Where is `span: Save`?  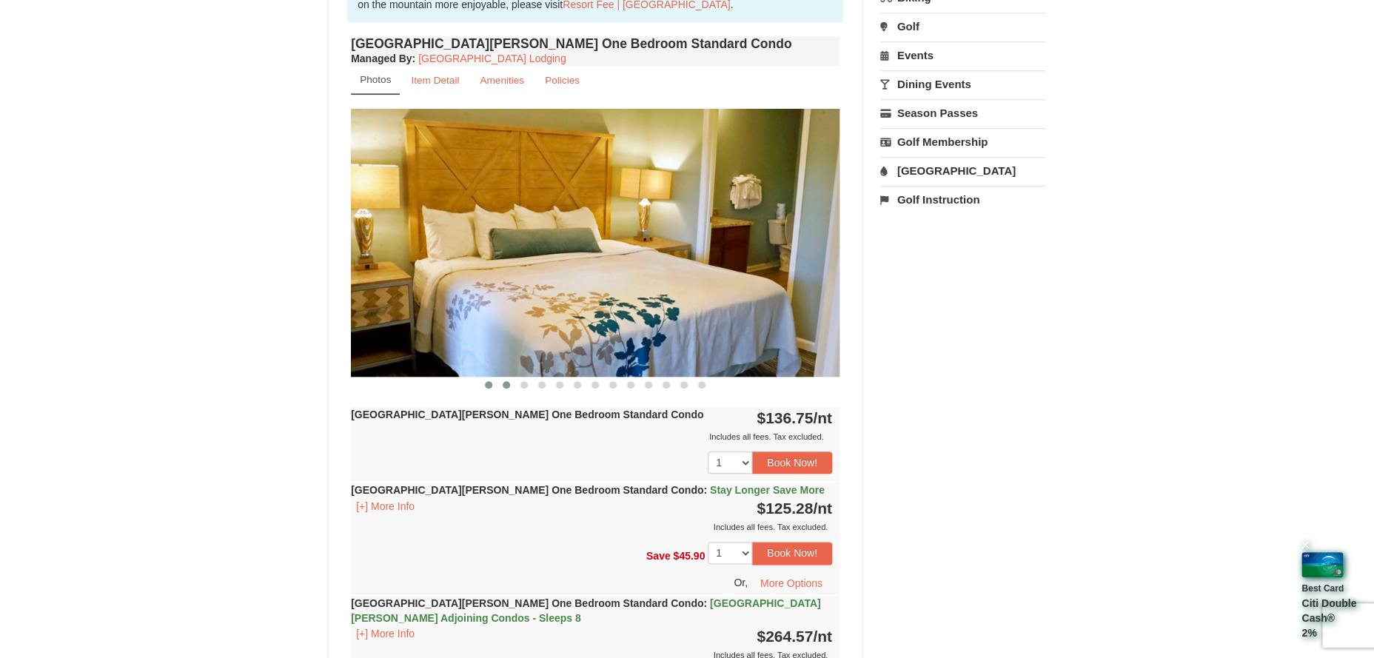
span: Save is located at coordinates (658, 556).